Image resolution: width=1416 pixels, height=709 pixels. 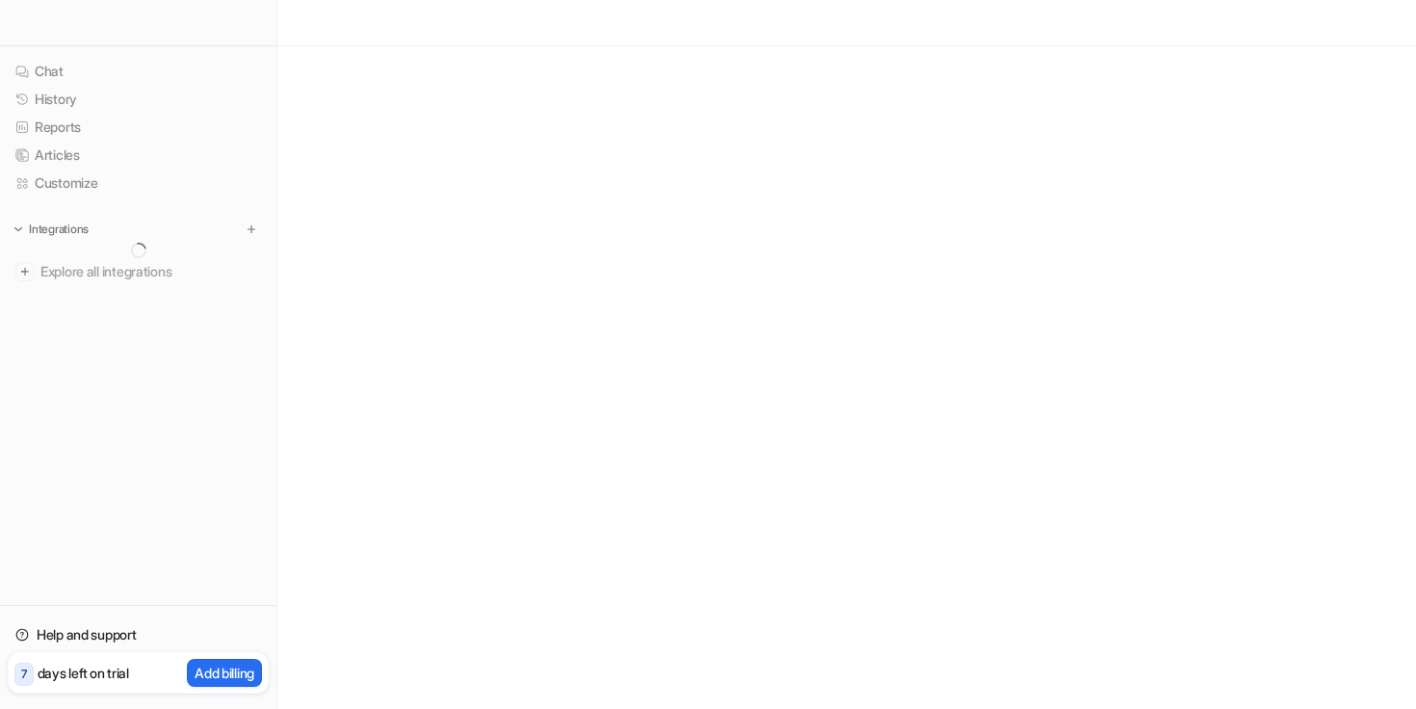 I want to click on button: Add billing, so click(x=225, y=673).